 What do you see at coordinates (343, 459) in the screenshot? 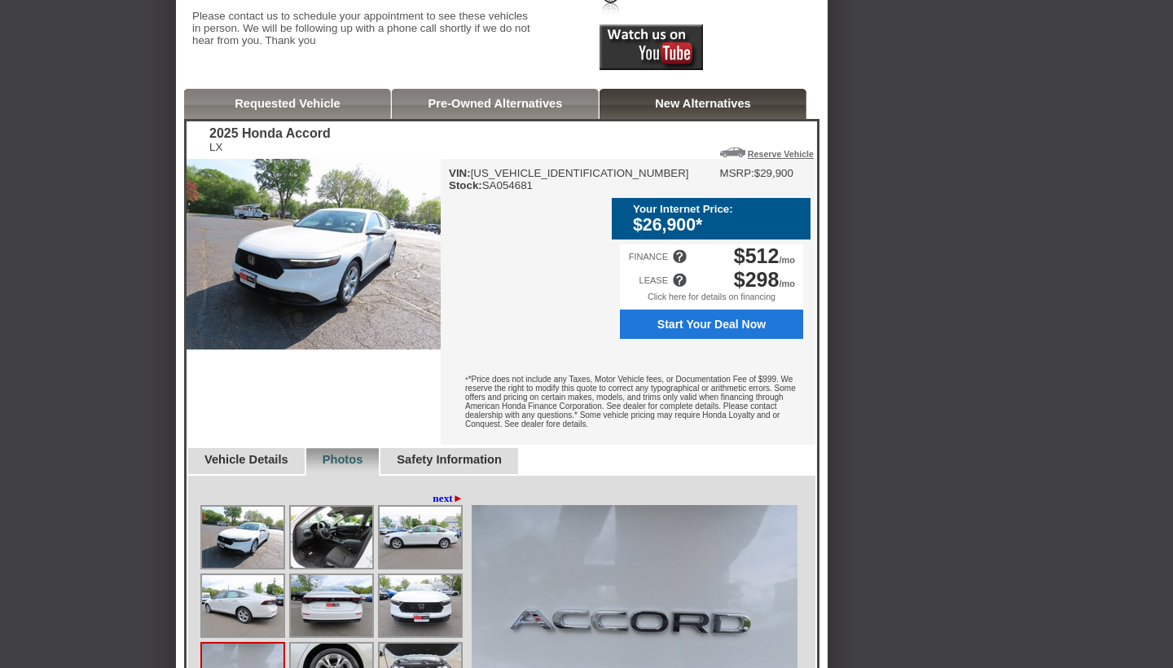
I see `a: Photos` at bounding box center [343, 459].